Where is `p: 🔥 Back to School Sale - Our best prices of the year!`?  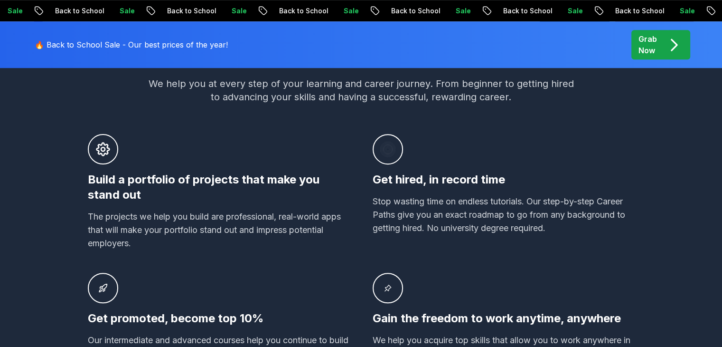
p: 🔥 Back to School Sale - Our best prices of the year! is located at coordinates (131, 45).